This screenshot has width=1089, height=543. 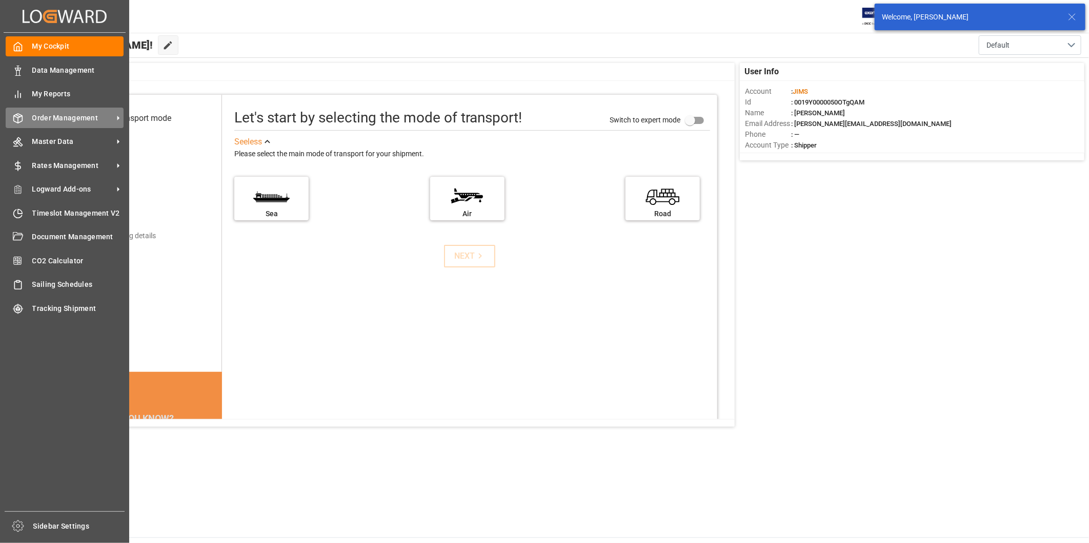 I want to click on span: Id, so click(x=768, y=102).